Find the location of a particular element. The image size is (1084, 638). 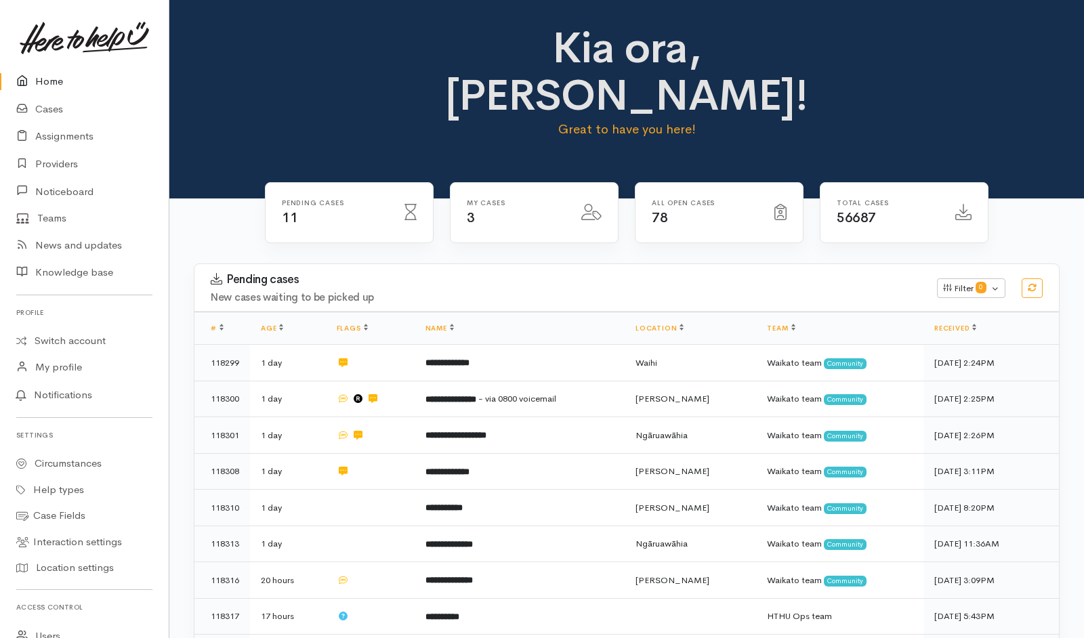

h6: Total cases is located at coordinates (887, 203).